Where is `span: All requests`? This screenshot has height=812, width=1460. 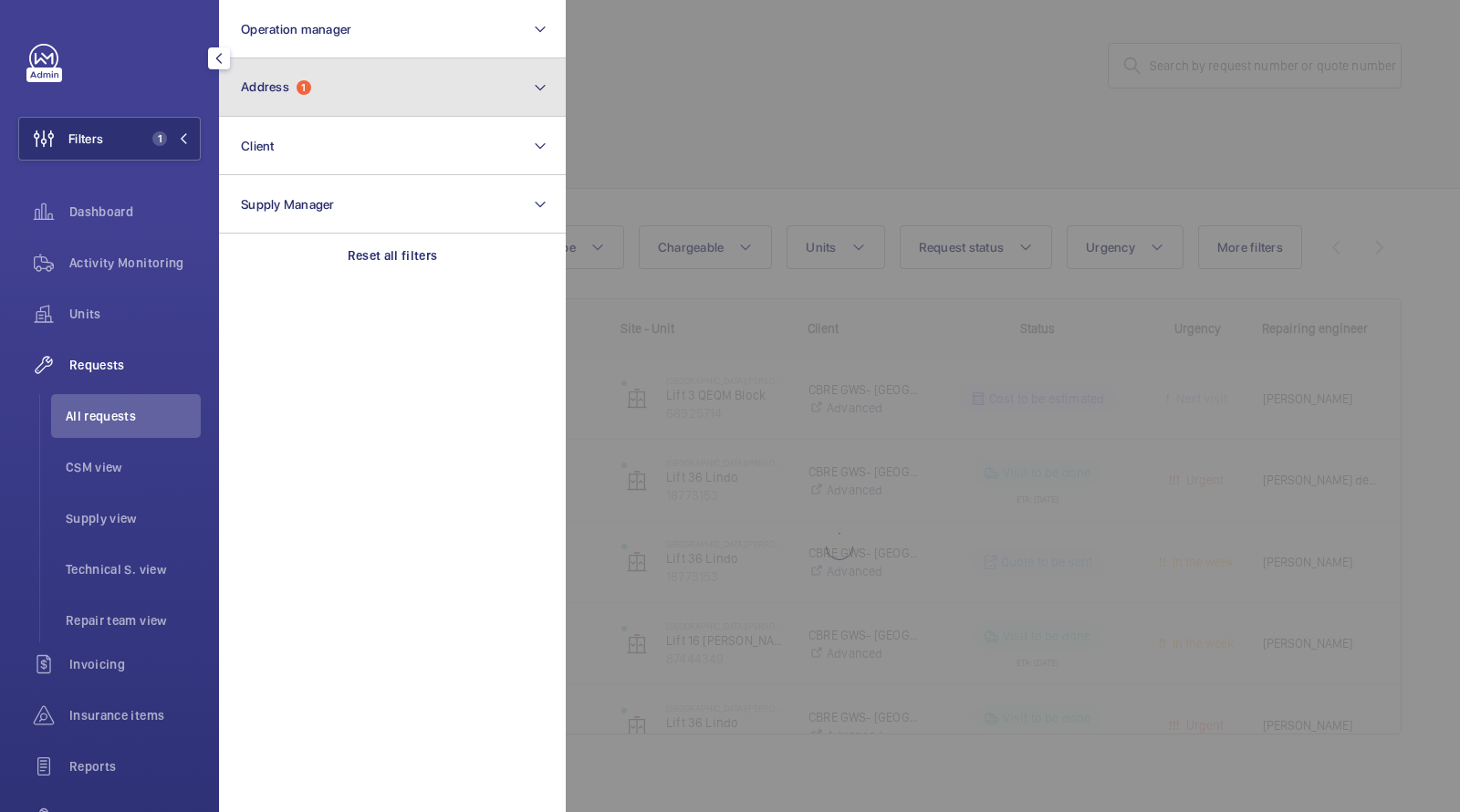
span: All requests is located at coordinates (133, 416).